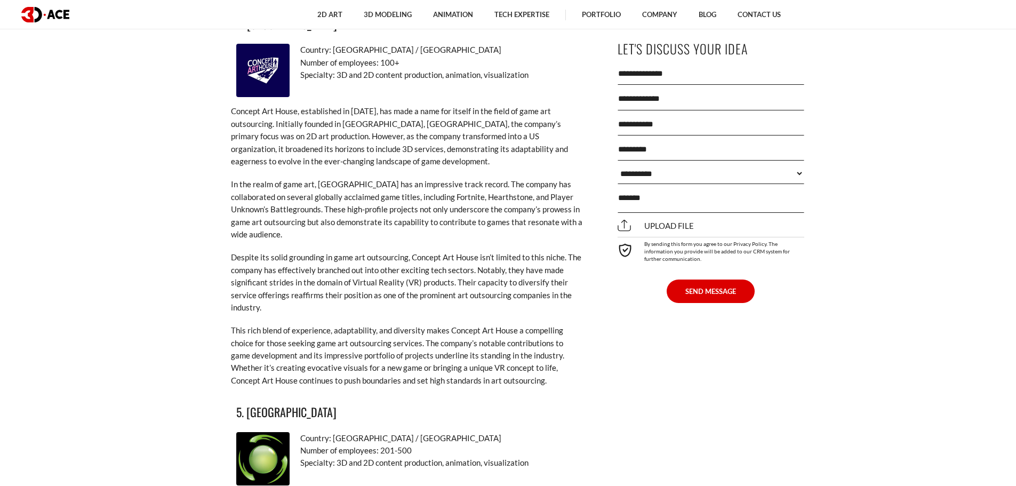  What do you see at coordinates (407, 355) in the screenshot?
I see `p: This rich blend of experience, adaptability, and diversity makes Concept Art House a compelling c...` at bounding box center [407, 355].